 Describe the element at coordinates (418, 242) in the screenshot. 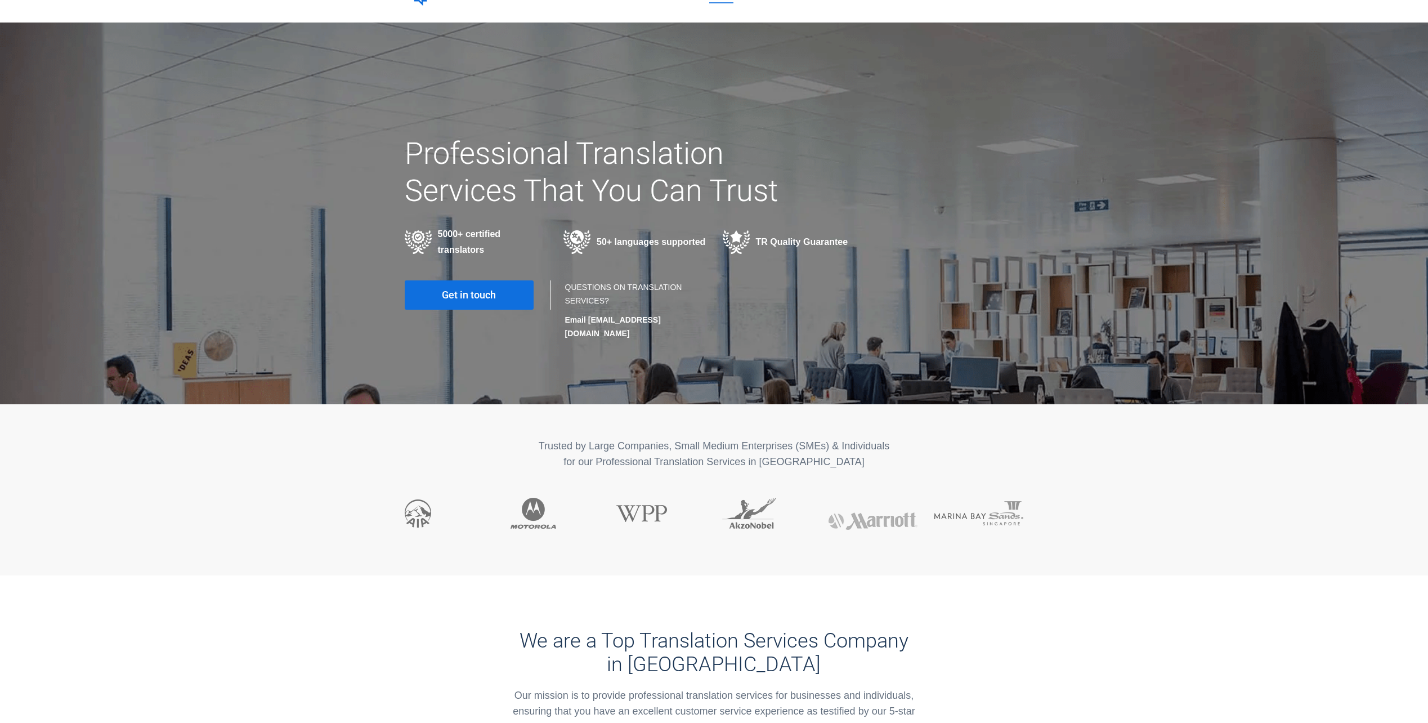

I see `img: Professional Certified Translators providing translation services in various industries in 50+ la...` at that location.